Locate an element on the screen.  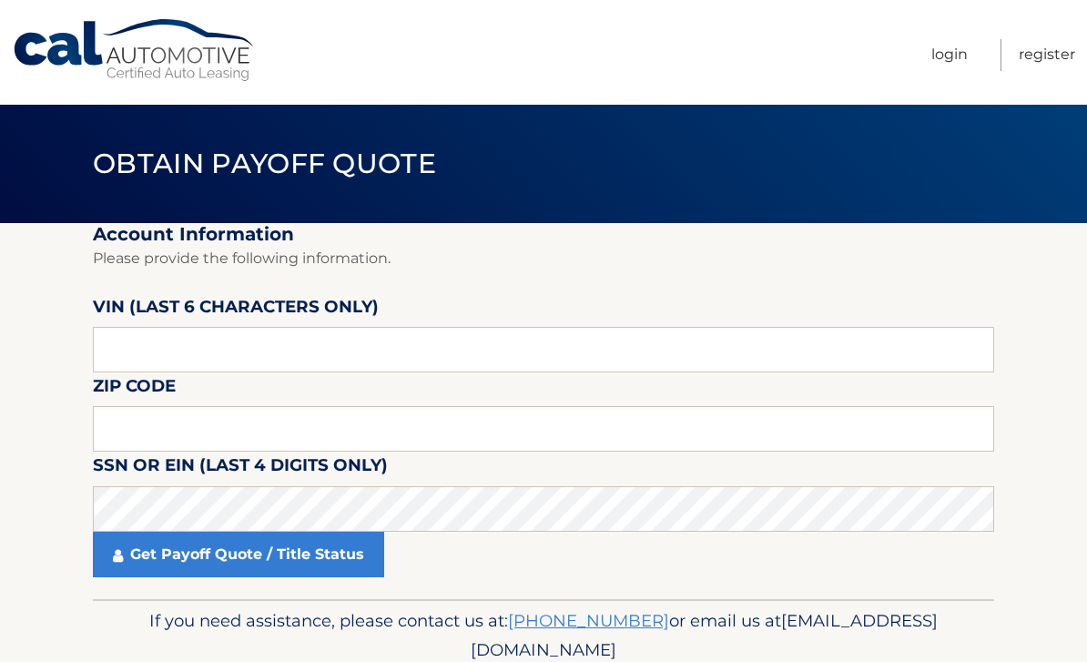
label: SSN or EIN (last 4 digits only) is located at coordinates (240, 468).